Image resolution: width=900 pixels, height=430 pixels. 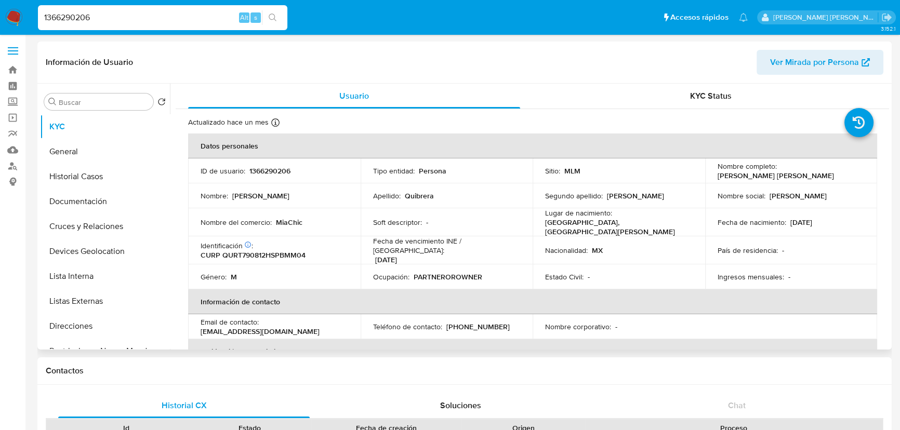 What do you see at coordinates (104, 102) in the screenshot?
I see `input: Buscar` at bounding box center [104, 102].